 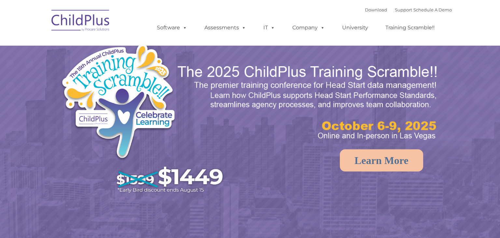 What do you see at coordinates (410, 28) in the screenshot?
I see `a: Training Scramble!!` at bounding box center [410, 28].